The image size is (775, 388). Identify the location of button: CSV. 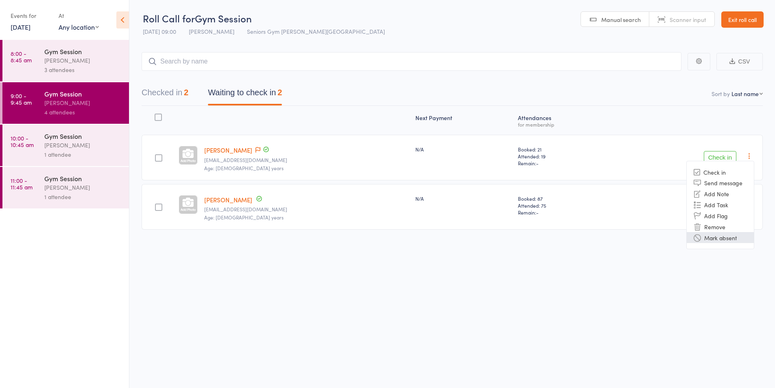
(739, 61).